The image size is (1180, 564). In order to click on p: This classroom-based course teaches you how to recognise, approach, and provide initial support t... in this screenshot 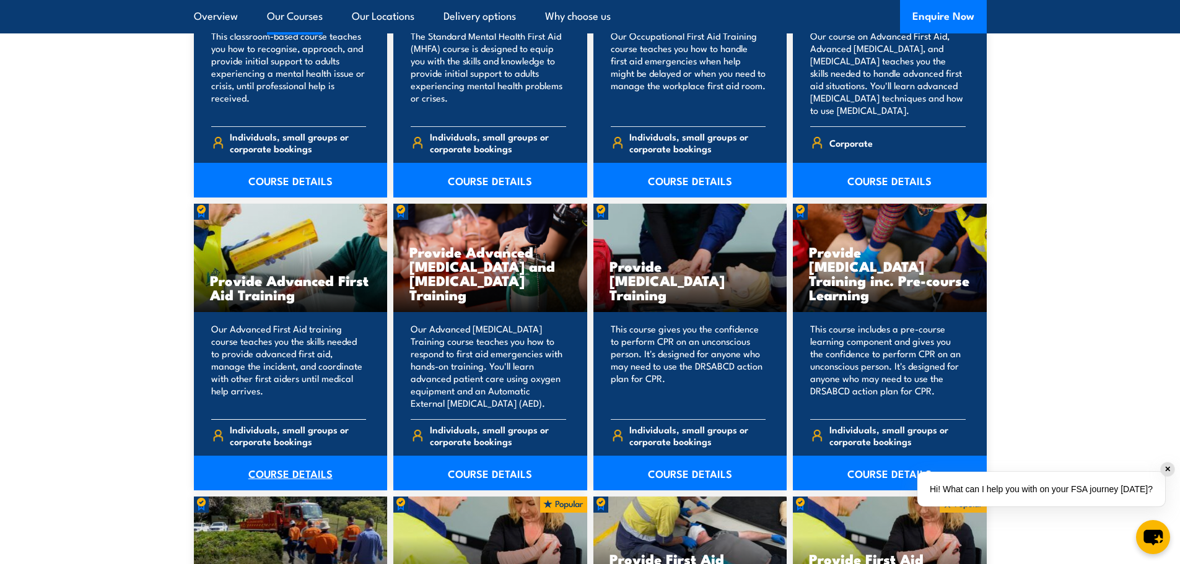, I will do `click(289, 73)`.